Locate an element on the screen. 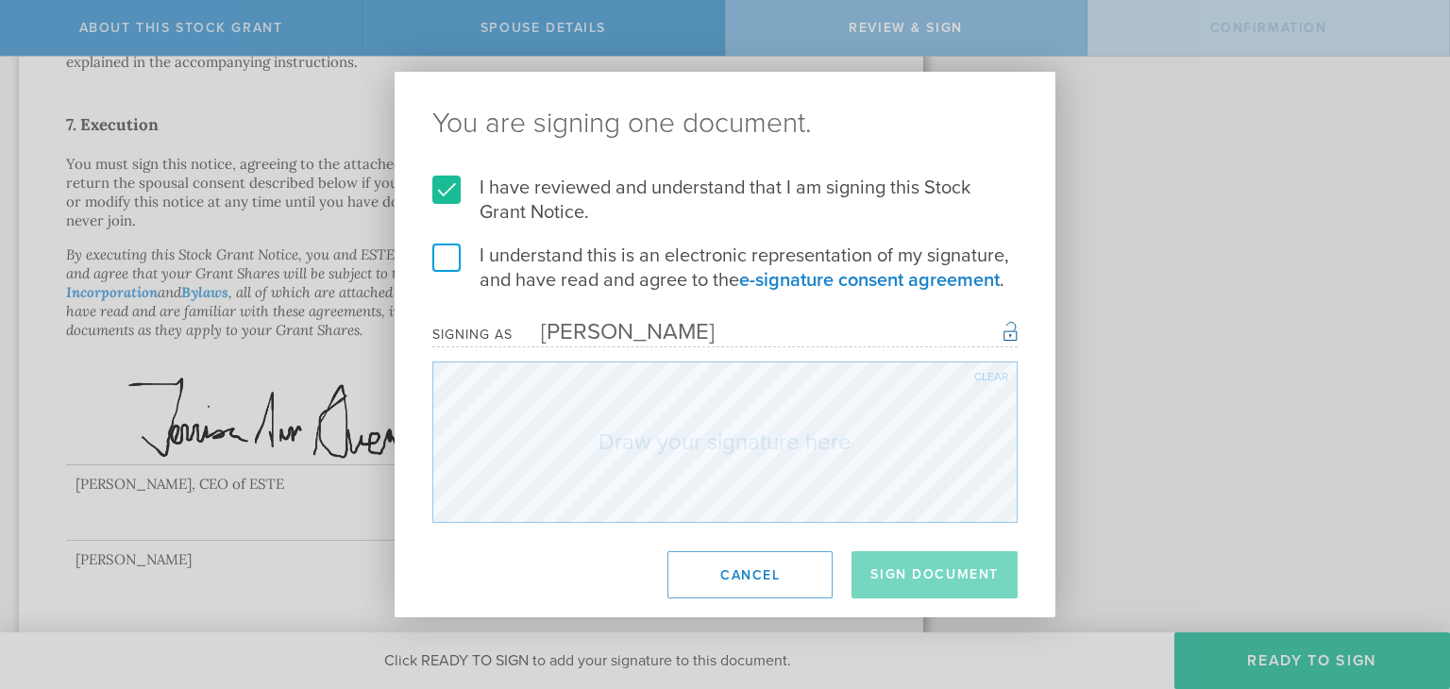 This screenshot has height=689, width=1450. label: I understand this is an electronic representation of my signature, and have read and agree to the . is located at coordinates (725, 268).